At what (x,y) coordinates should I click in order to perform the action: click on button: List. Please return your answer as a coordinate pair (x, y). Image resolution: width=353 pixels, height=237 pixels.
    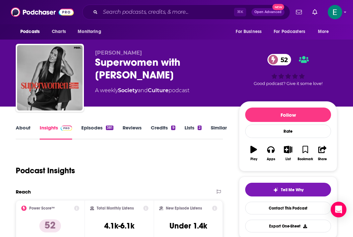
    Looking at the image, I should click on (288, 154).